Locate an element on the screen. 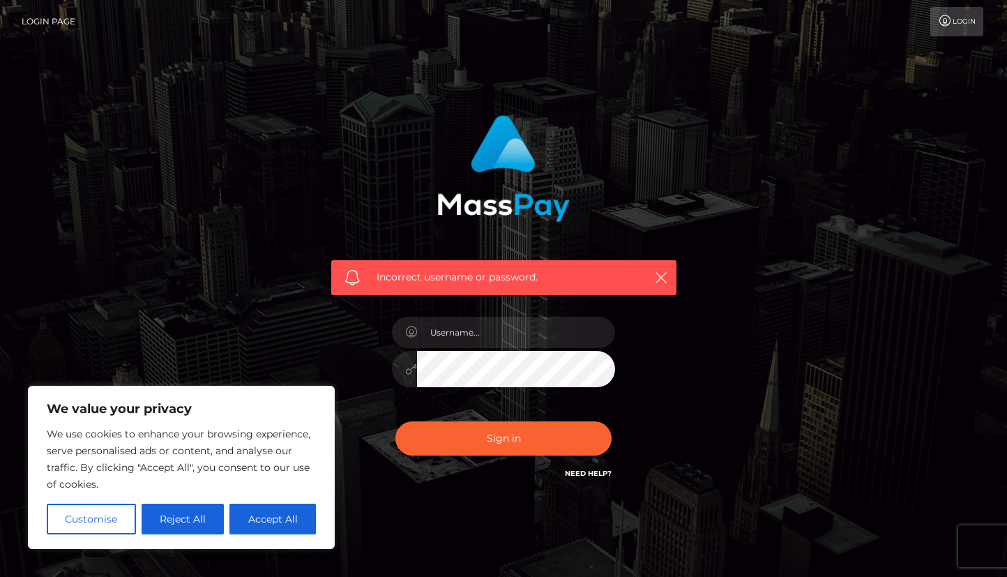 This screenshot has width=1007, height=577. button: Customise is located at coordinates (91, 519).